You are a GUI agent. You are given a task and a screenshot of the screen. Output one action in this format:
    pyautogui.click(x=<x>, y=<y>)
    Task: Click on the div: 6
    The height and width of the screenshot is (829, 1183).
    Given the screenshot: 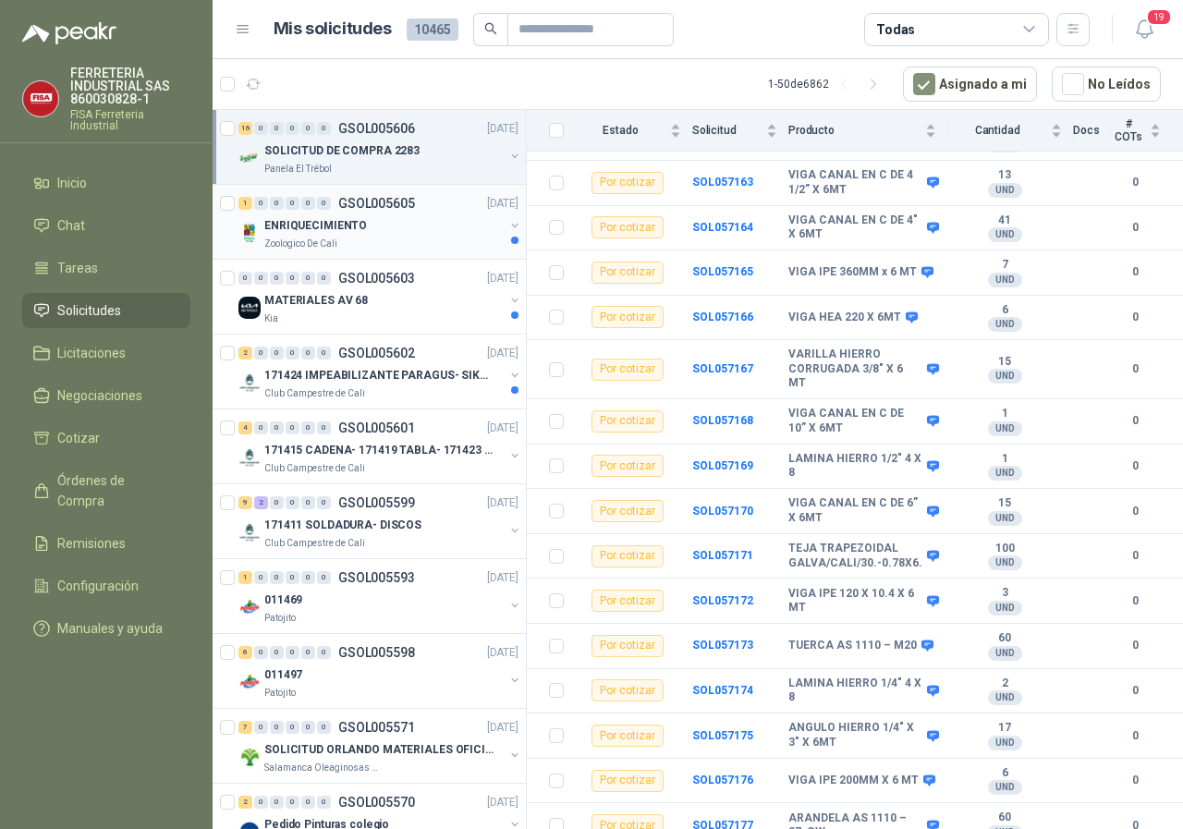 What is the action you would take?
    pyautogui.click(x=245, y=653)
    